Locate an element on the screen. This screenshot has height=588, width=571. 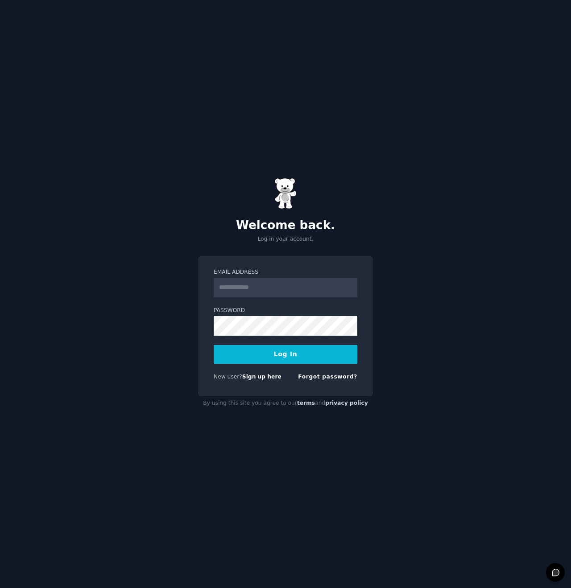
a: privacy policy is located at coordinates (347, 403).